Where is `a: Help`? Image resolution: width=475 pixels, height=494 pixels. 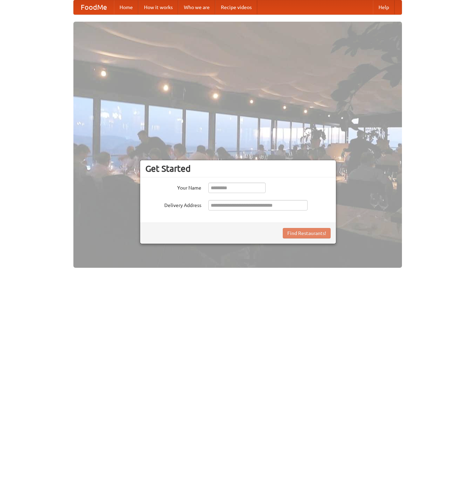 a: Help is located at coordinates (384, 7).